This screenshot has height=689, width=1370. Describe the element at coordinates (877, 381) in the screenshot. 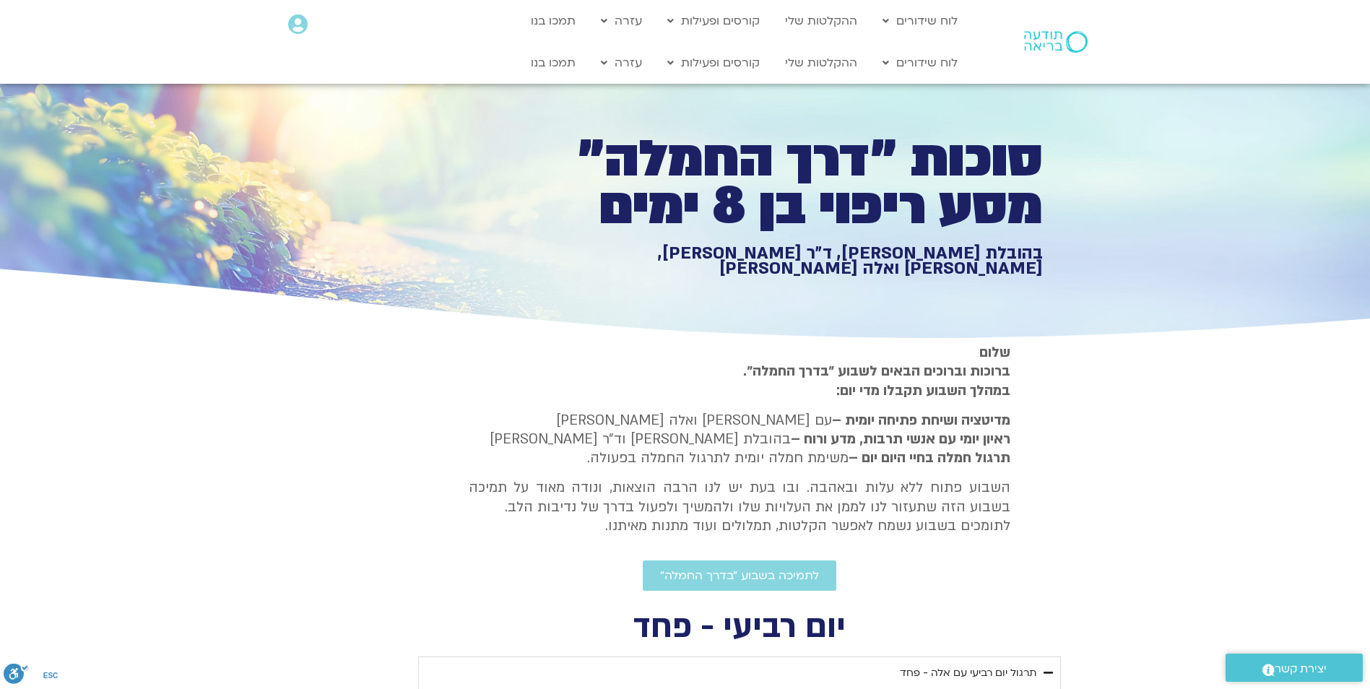

I see `strong: ברוכות וברוכים הבאים לשבוע ״בדרך החמלה״. במהלך השבוע תקבלו מדי יום:` at that location.